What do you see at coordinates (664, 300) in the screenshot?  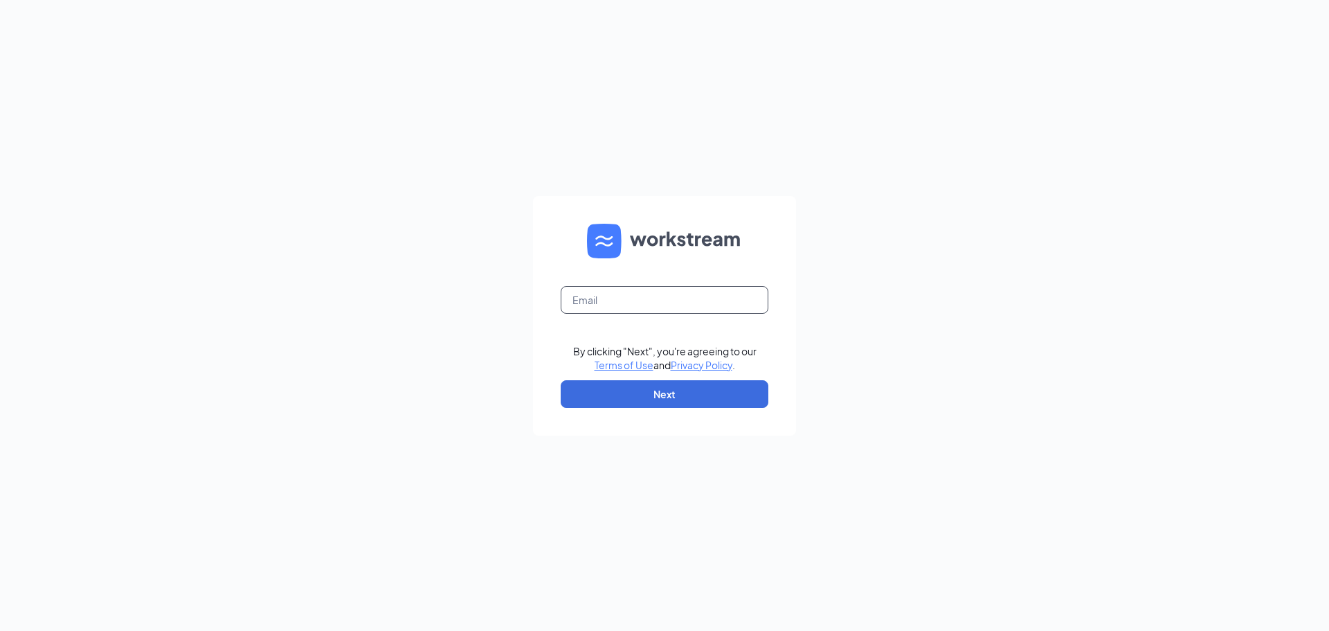 I see `input: Email` at bounding box center [664, 300].